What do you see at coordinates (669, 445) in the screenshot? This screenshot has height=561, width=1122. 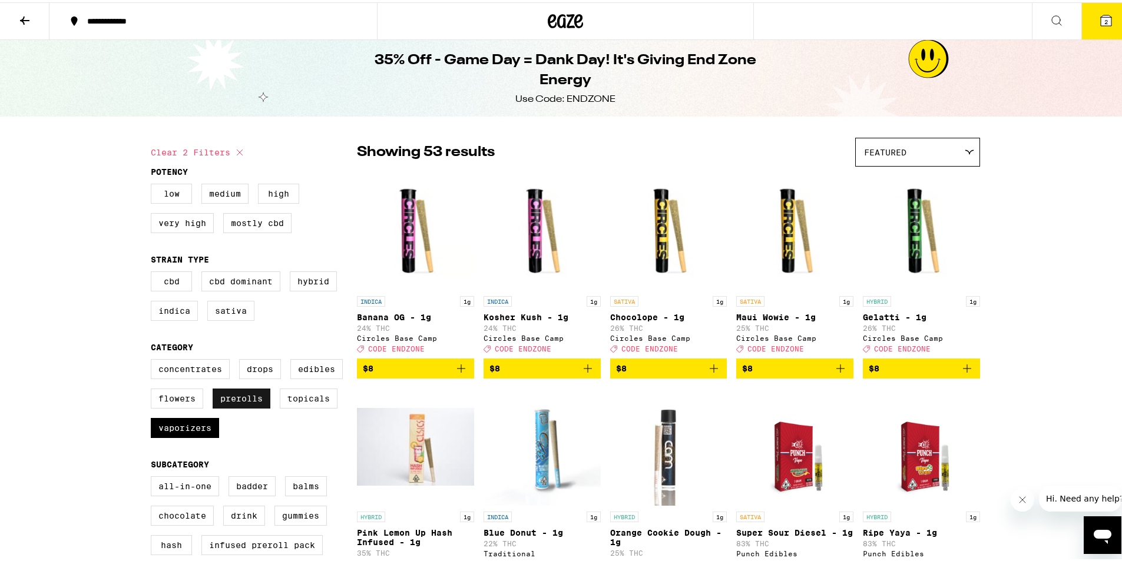 I see `img: CAM - Orange Cookie Dough - 1g` at bounding box center [669, 445].